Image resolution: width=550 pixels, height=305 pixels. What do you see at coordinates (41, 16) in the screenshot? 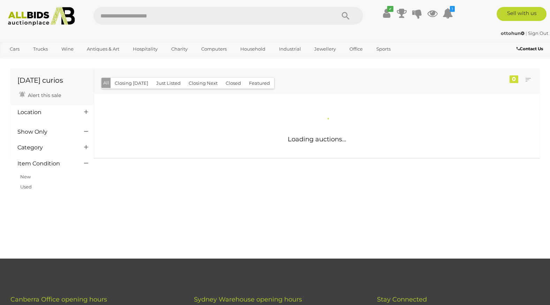
I see `img: Allbids.com.au` at bounding box center [41, 16].